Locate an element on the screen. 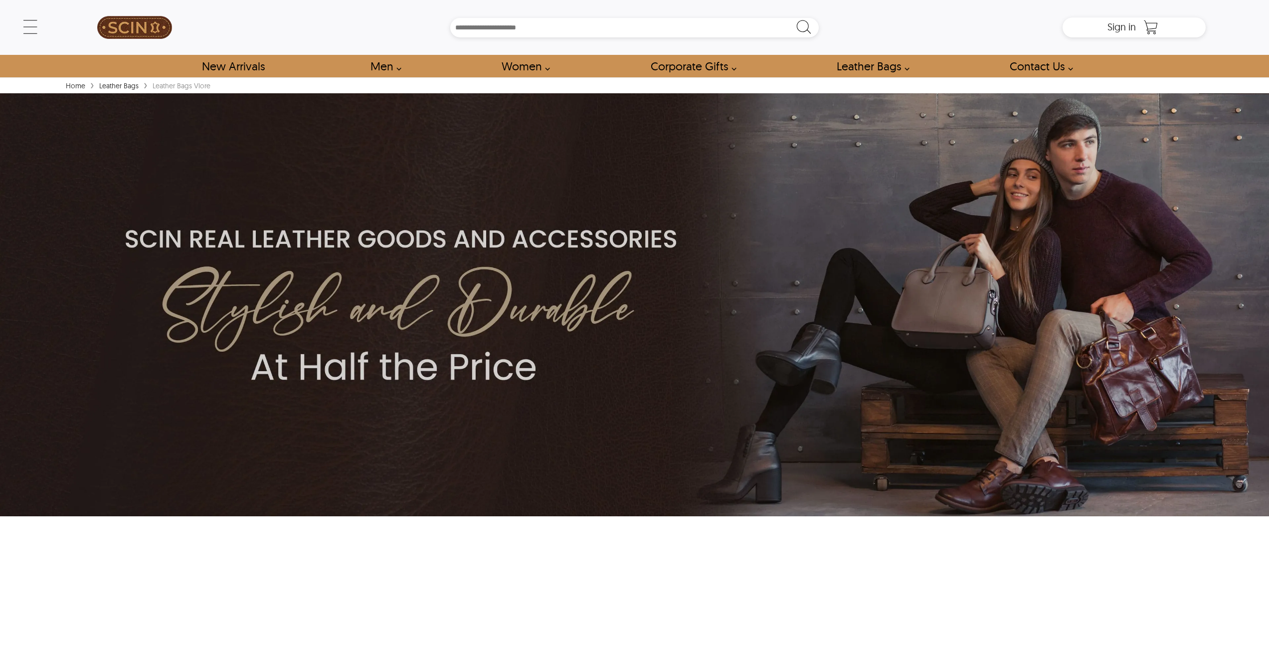  a: SCIN is located at coordinates (135, 27).